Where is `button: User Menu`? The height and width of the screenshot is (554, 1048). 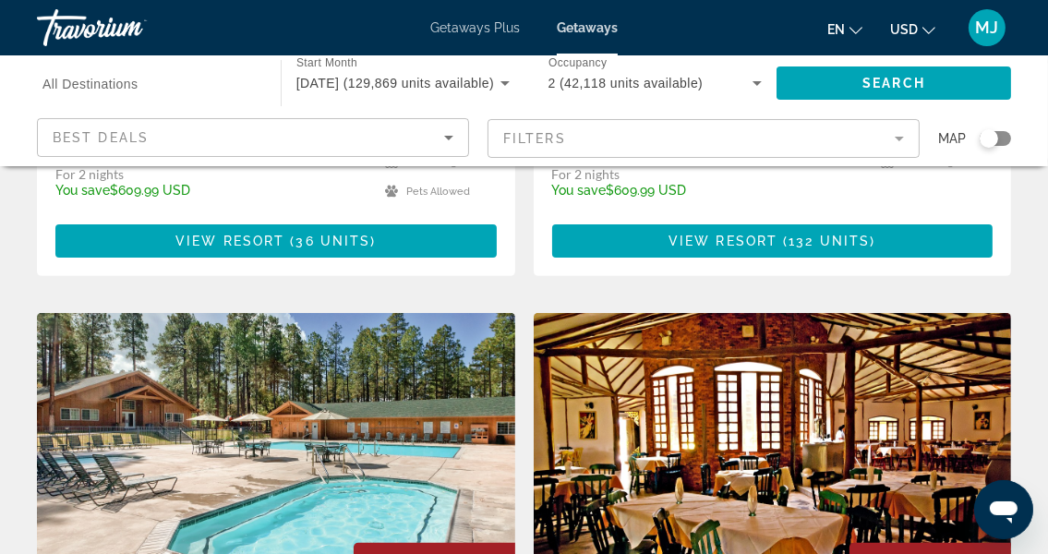 button: User Menu is located at coordinates (987, 28).